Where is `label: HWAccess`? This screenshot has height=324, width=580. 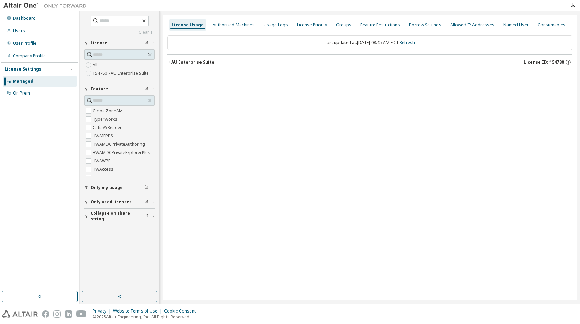
label: HWAccess is located at coordinates (104, 169).